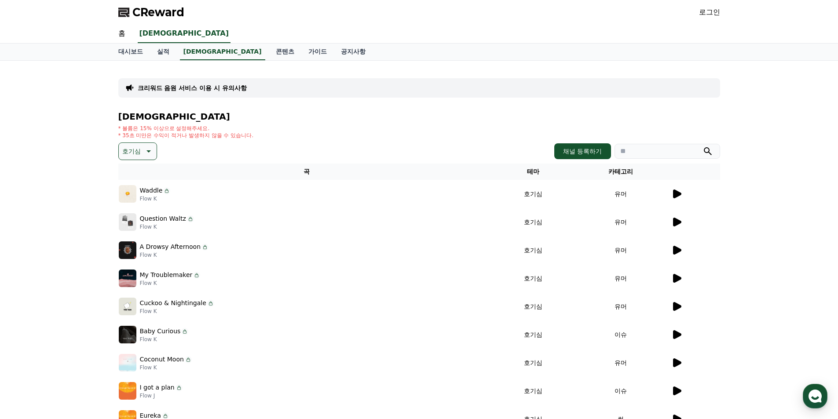 The image size is (838, 419). Describe the element at coordinates (533, 172) in the screenshot. I see `th: 테마` at that location.